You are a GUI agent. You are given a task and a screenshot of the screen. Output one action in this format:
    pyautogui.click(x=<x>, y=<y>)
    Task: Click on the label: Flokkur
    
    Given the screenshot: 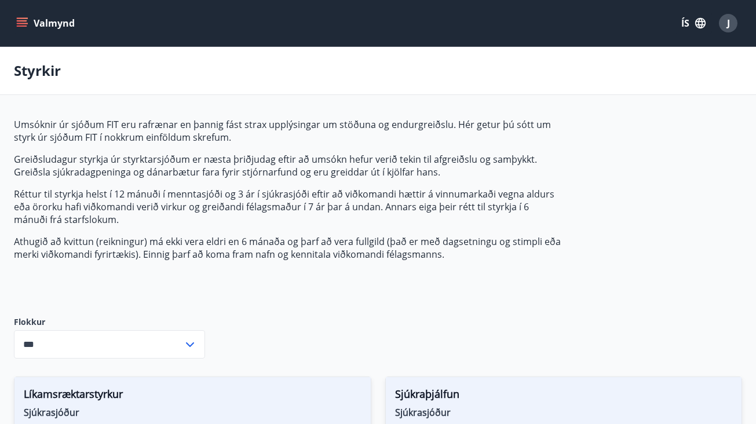 What is the action you would take?
    pyautogui.click(x=110, y=322)
    